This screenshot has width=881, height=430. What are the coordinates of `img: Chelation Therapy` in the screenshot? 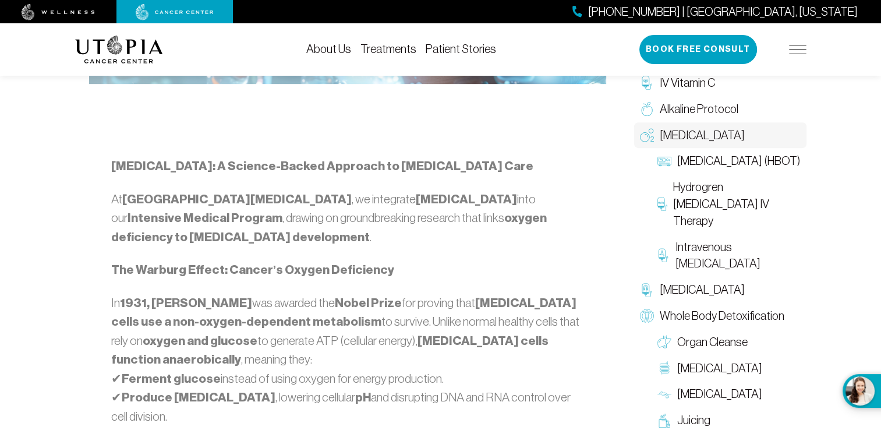 It's located at (647, 290).